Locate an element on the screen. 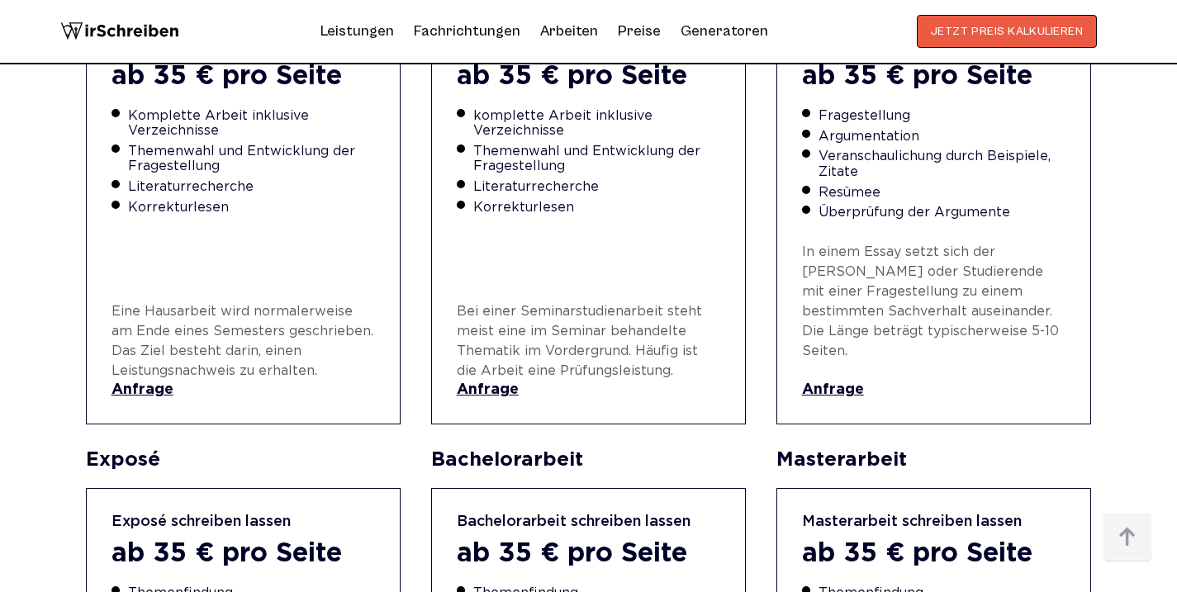 Image resolution: width=1177 pixels, height=592 pixels. li: Resümee is located at coordinates (942, 193).